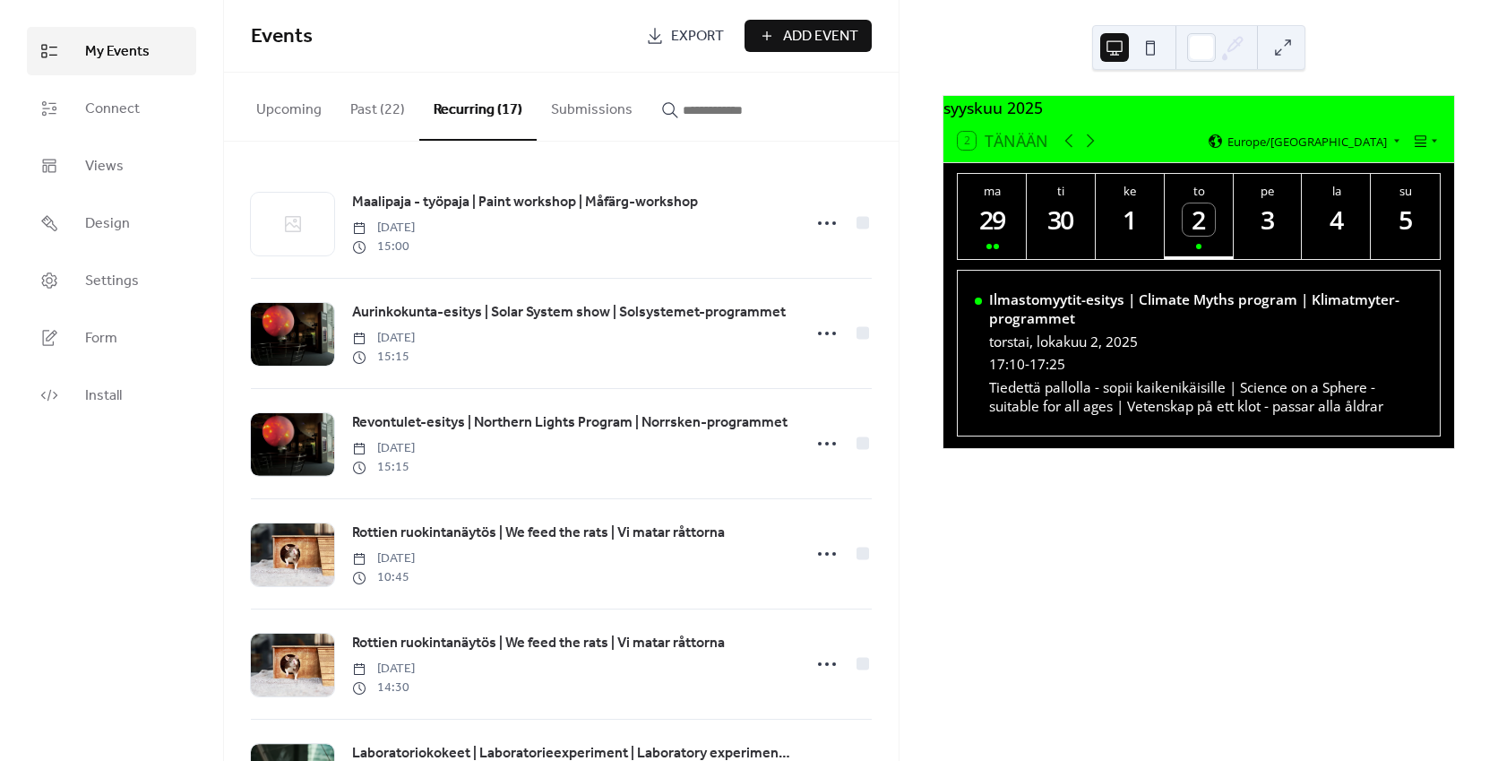 This screenshot has height=761, width=1498. What do you see at coordinates (1206, 309) in the screenshot?
I see `div: Ilmastomyytit-esitys | Climate Myths program | Klimatmyter-programmet` at bounding box center [1206, 309].